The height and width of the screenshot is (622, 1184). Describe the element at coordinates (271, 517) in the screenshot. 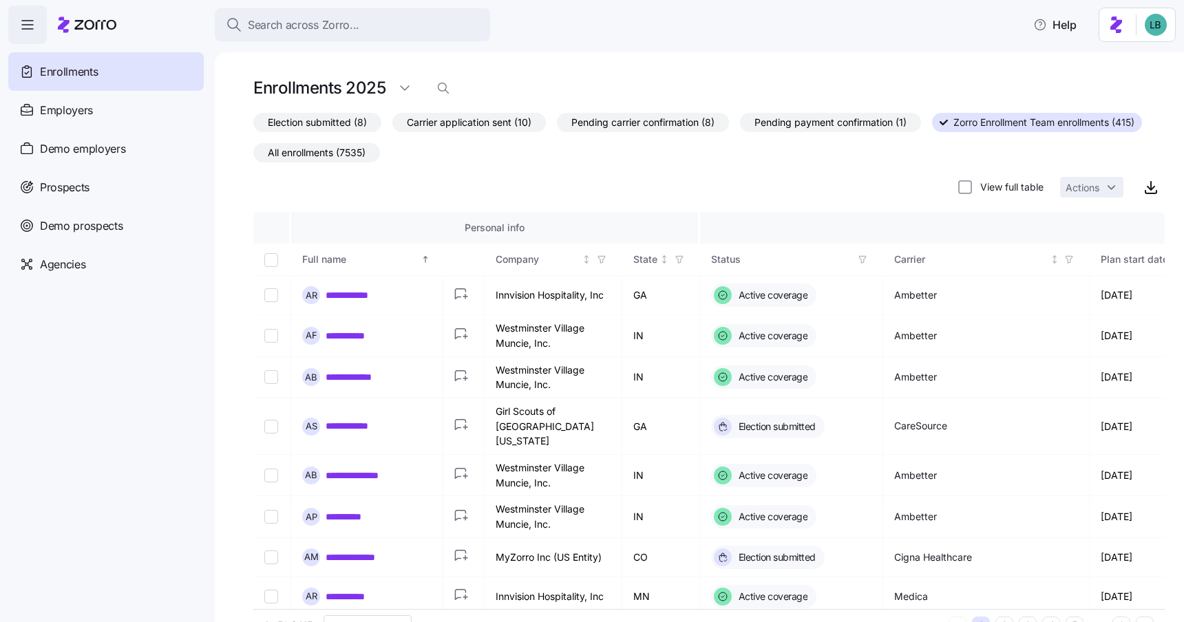

I see `input: Select record 13` at that location.